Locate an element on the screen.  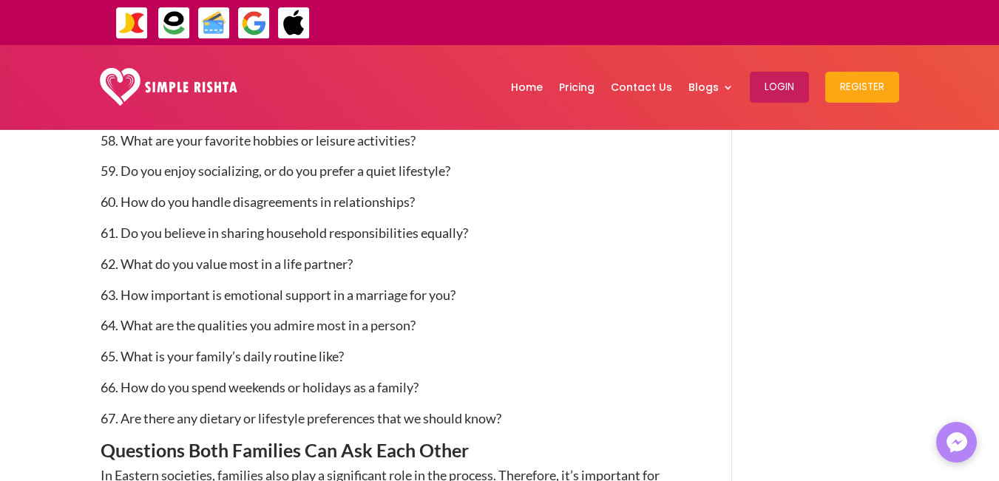
span: 62. What do you value most in a life partner? is located at coordinates (226, 264).